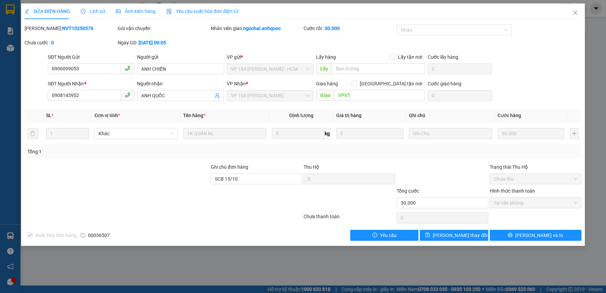  What do you see at coordinates (327, 133) in the screenshot?
I see `span: kg` at bounding box center [327, 133].